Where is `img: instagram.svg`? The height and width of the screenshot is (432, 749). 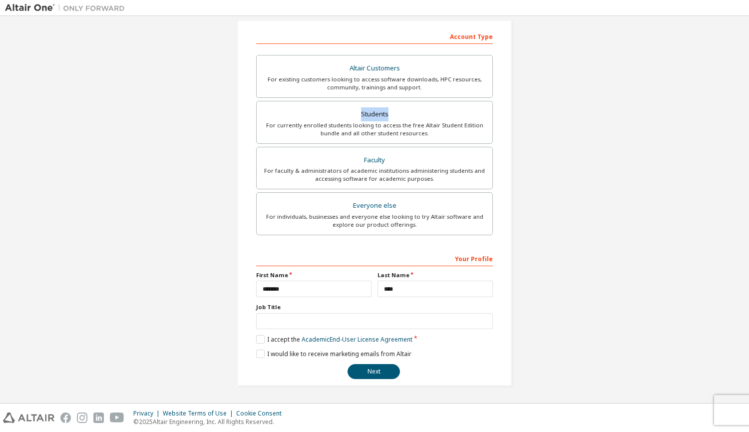 img: instagram.svg is located at coordinates (82, 417).